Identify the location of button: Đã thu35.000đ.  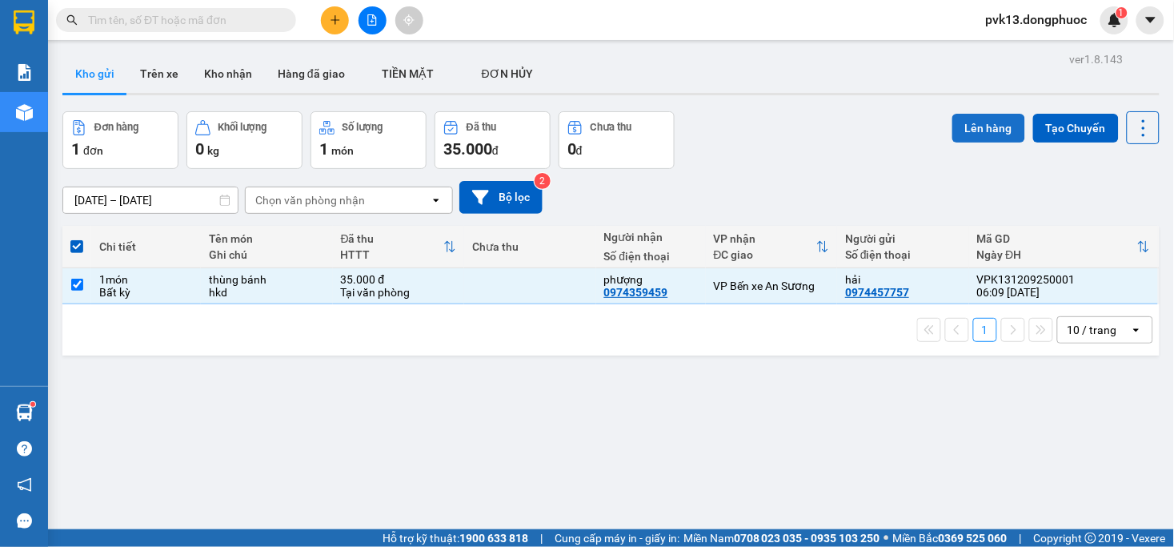
(492, 140).